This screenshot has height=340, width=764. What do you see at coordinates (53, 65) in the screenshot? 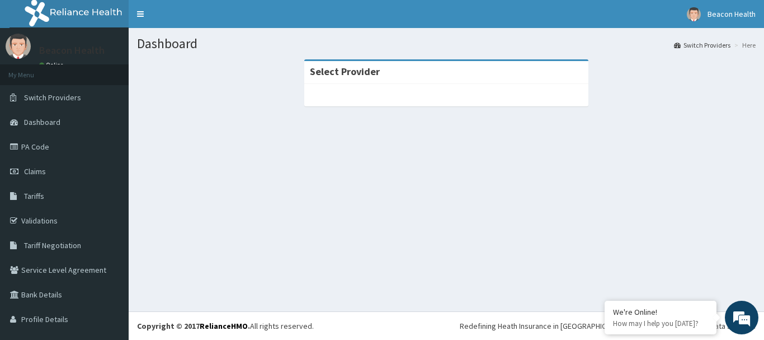
I see `a: Online` at bounding box center [53, 65].